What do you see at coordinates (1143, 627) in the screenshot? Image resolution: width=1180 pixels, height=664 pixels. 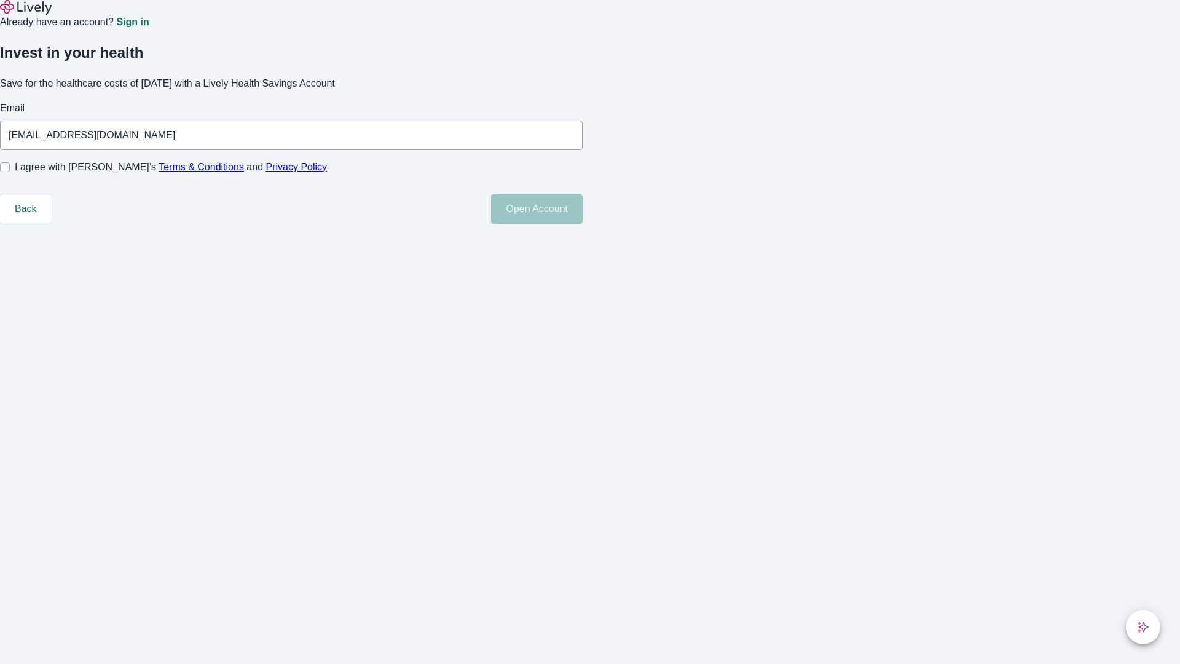 I see `button: chat` at bounding box center [1143, 627].